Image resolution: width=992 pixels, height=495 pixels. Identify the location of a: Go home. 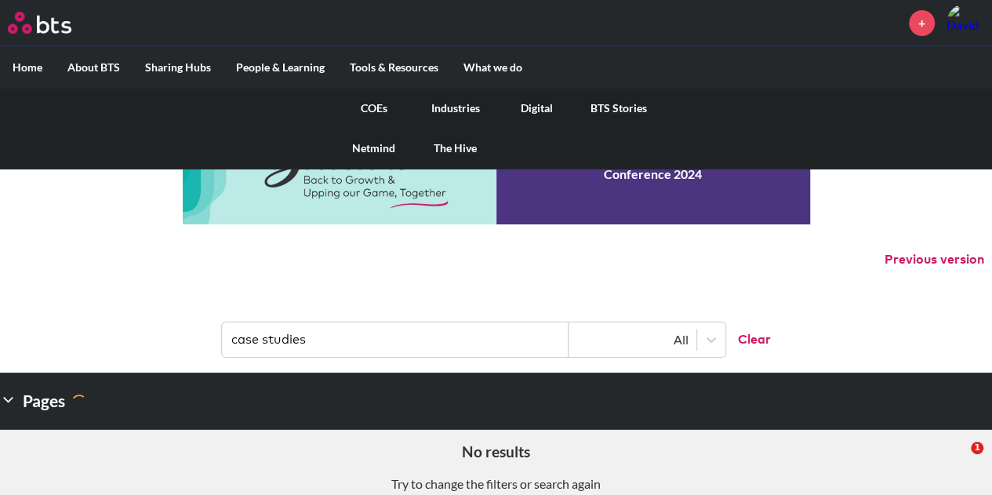
(54, 23).